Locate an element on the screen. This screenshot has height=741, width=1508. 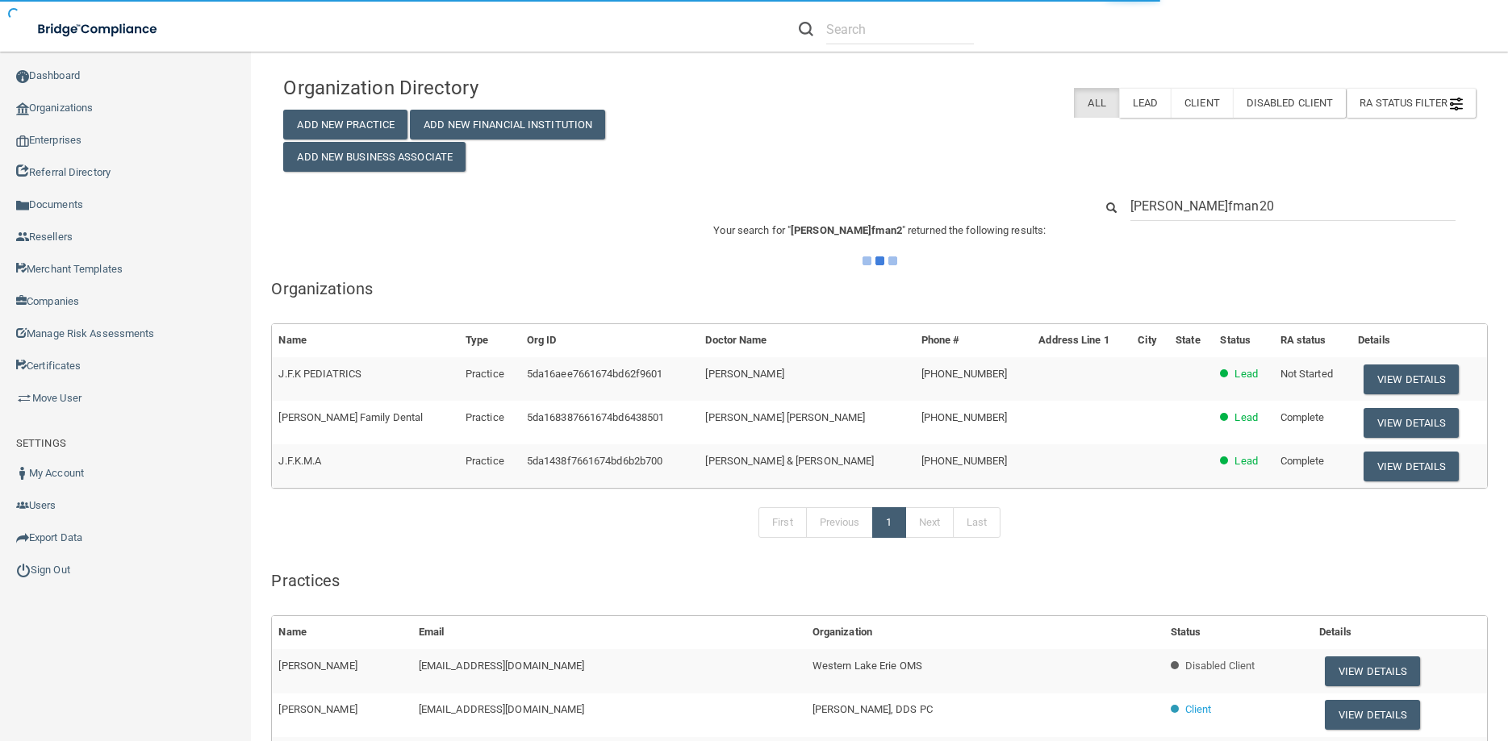
img: briefcase.64adab9b.png is located at coordinates (24, 398).